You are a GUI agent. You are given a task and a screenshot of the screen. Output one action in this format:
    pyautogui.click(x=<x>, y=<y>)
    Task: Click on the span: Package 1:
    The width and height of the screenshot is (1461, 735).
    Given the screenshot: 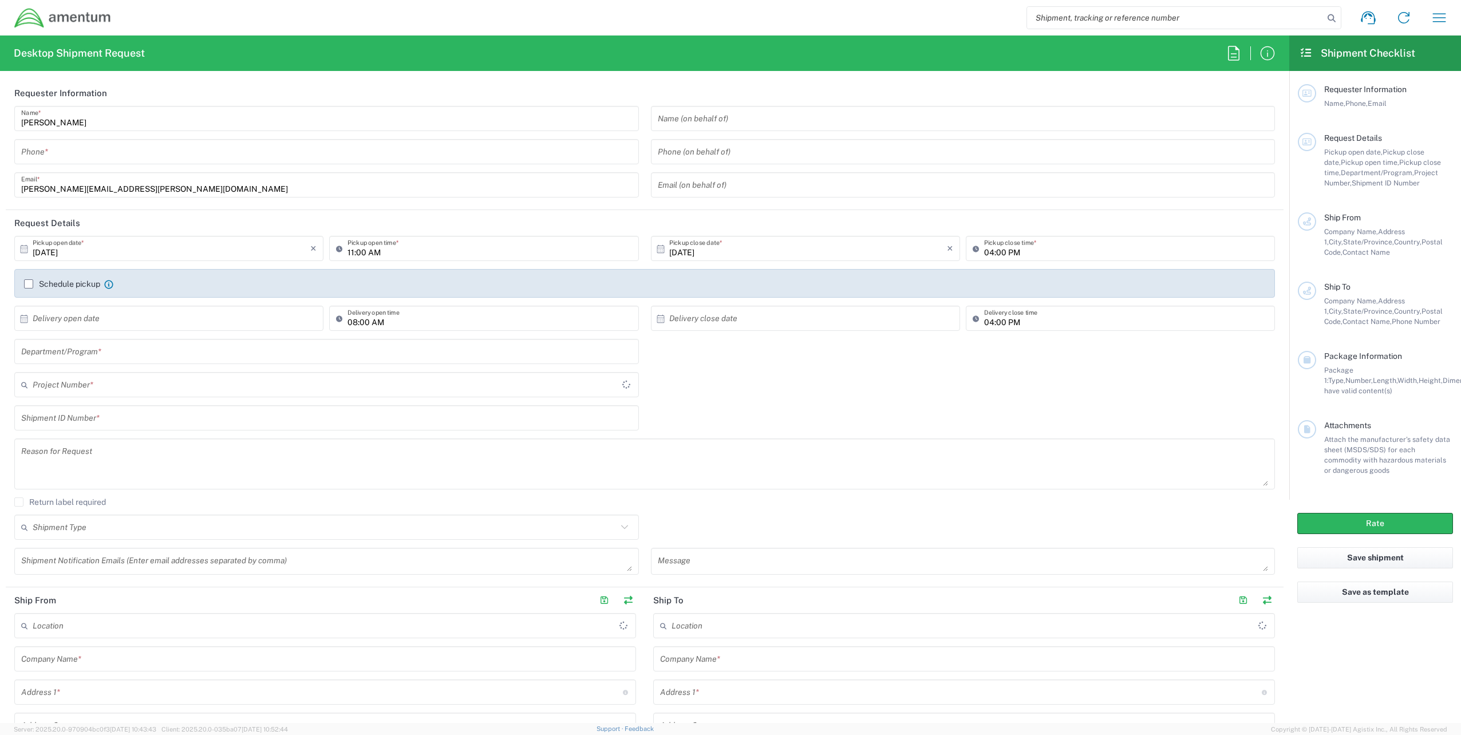 What is the action you would take?
    pyautogui.click(x=1339, y=375)
    